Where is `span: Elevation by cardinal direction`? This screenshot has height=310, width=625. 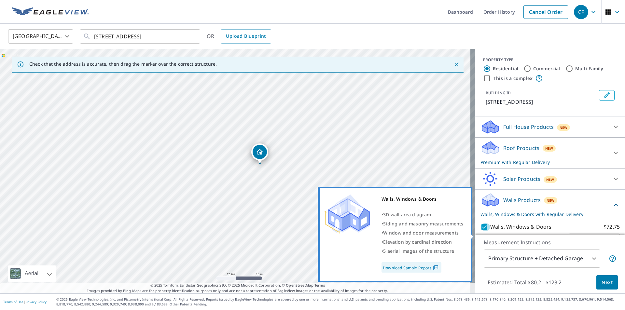
span: Elevation by cardinal direction is located at coordinates (417, 242).